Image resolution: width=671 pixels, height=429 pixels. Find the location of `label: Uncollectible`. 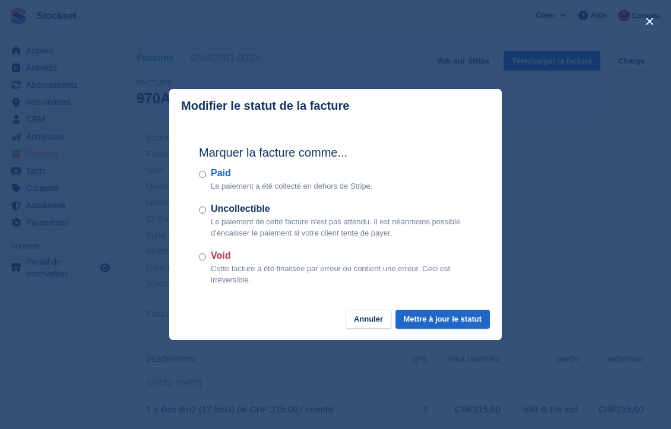

label: Uncollectible is located at coordinates (341, 209).